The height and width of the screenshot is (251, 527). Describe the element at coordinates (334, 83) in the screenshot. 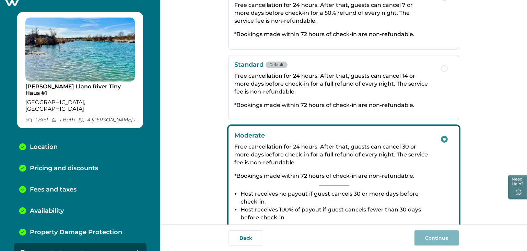

I see `p: Free cancellation for 24 hours. After that, guests can cancel 14 or more days before check-in for...` at that location.